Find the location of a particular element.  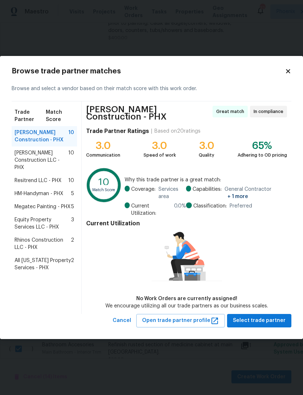

span: Coverage: is located at coordinates (143, 193).